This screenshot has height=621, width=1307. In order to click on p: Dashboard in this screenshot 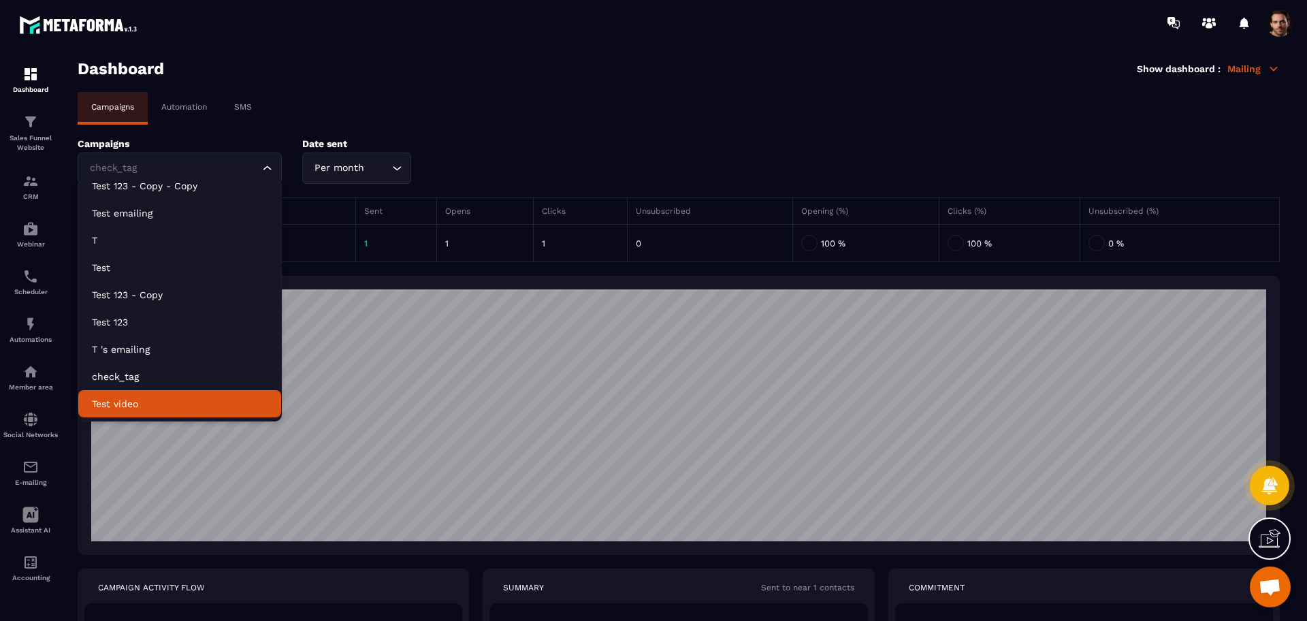, I will do `click(31, 89)`.